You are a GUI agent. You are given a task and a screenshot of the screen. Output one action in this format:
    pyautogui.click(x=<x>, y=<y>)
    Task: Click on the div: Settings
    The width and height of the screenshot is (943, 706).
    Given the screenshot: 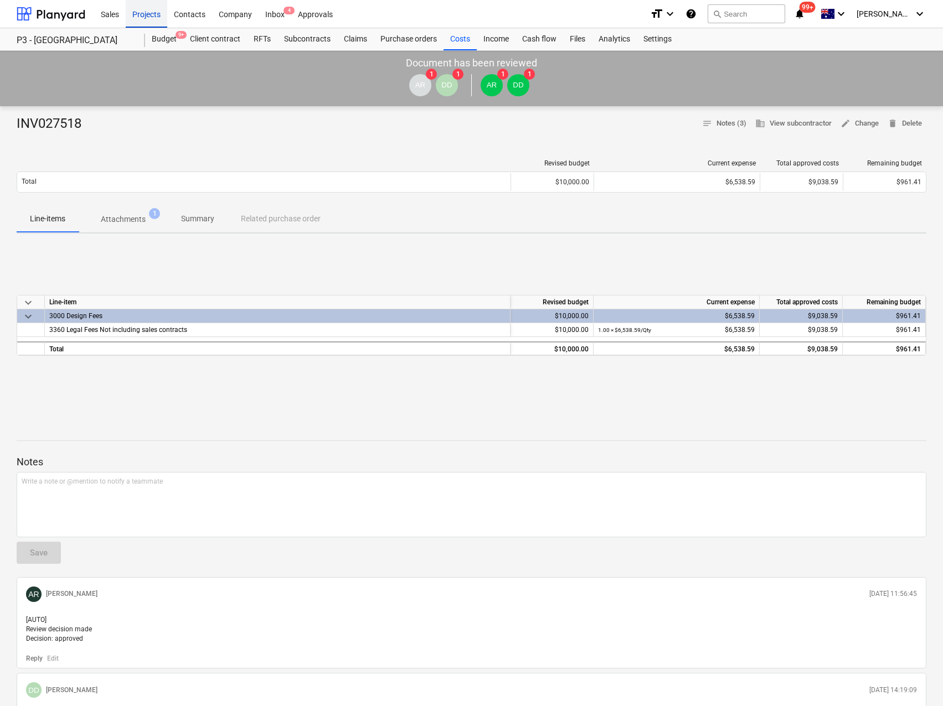 What is the action you would take?
    pyautogui.click(x=657, y=39)
    